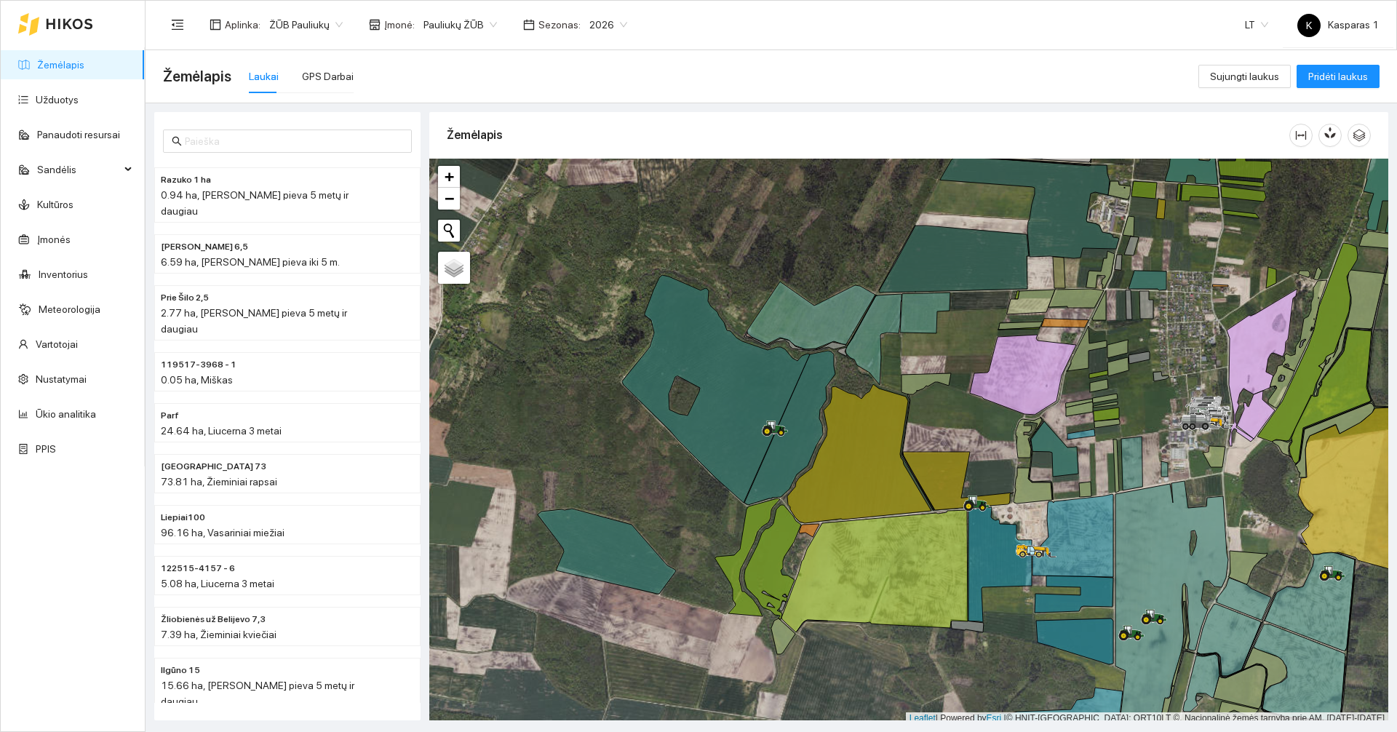 This screenshot has height=732, width=1397. What do you see at coordinates (306, 25) in the screenshot?
I see `span: ŽŪB Pauliukų` at bounding box center [306, 25].